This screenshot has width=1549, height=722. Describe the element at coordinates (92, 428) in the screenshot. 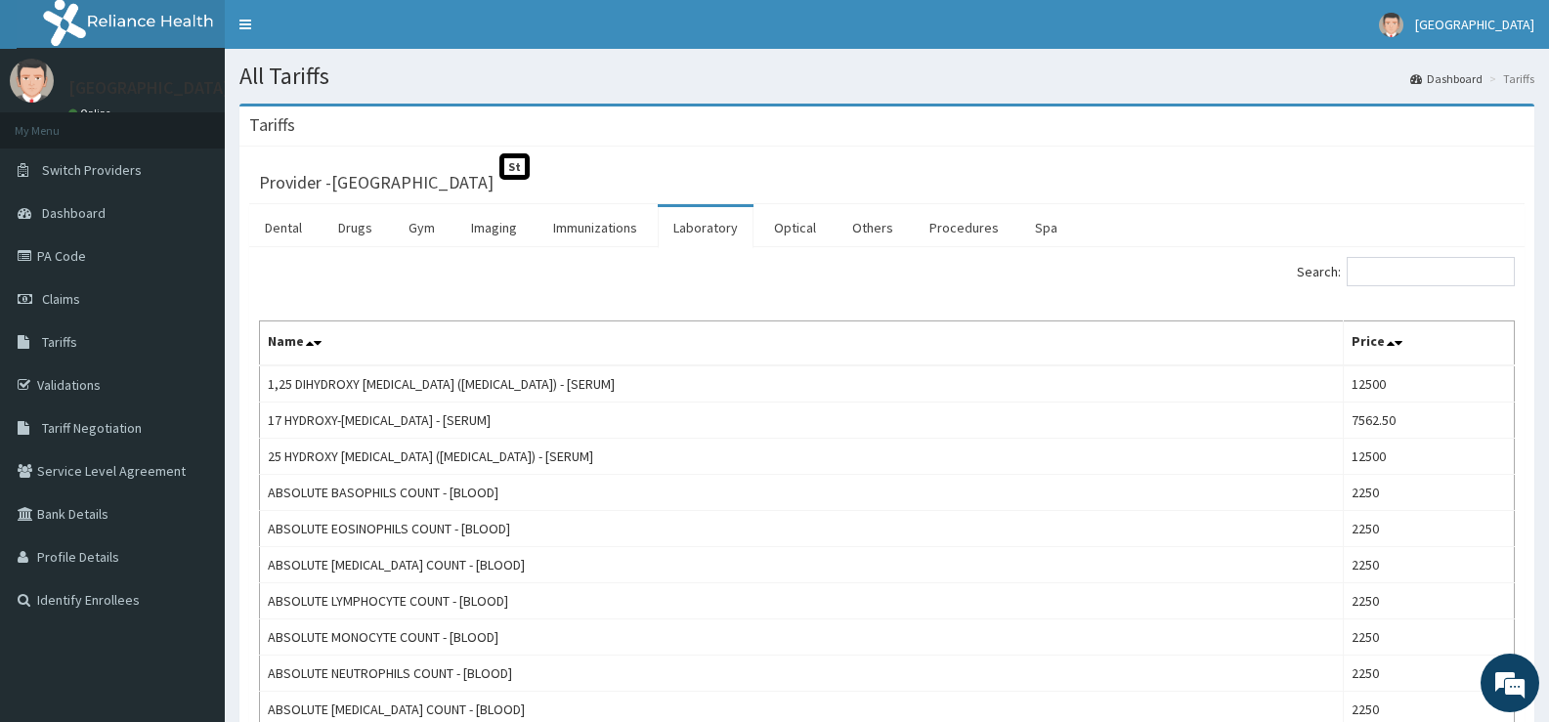

I see `span: Tariff Negotiation` at that location.